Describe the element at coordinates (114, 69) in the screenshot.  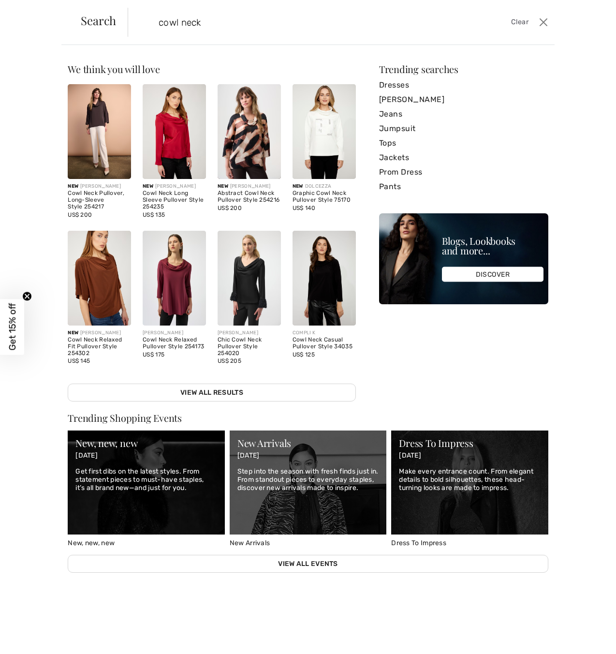
I see `span: We think you will love` at that location.